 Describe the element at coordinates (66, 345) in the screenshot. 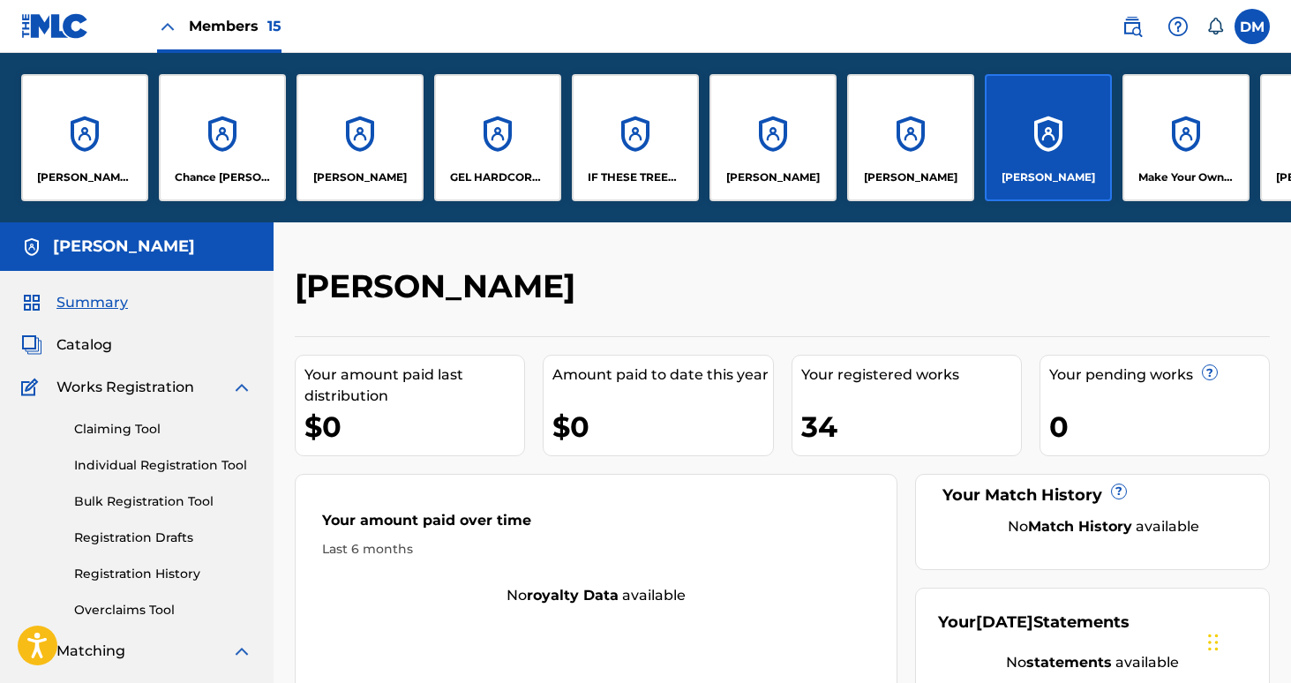

I see `a: CatalogCatalog` at that location.